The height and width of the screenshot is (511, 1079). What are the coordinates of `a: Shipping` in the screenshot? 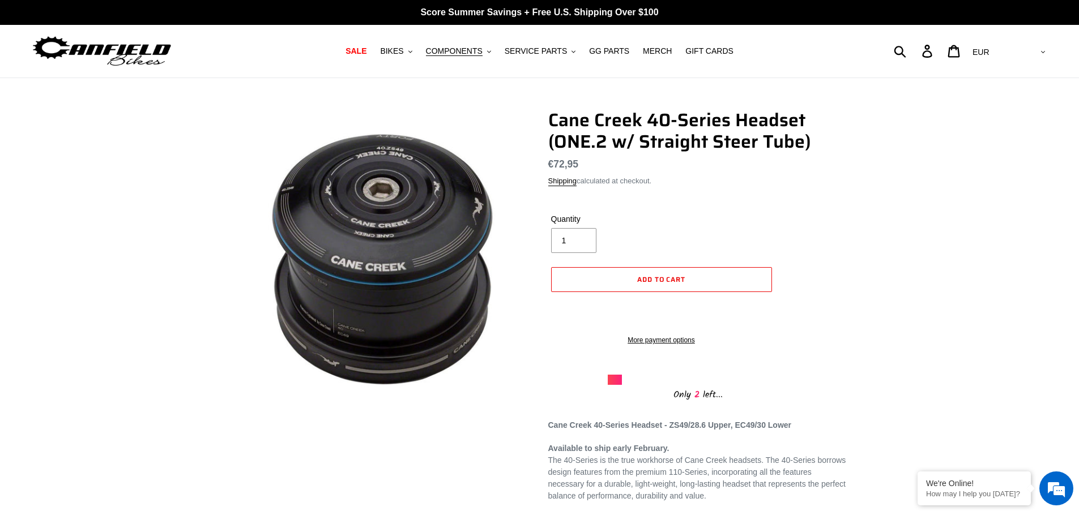 It's located at (562, 181).